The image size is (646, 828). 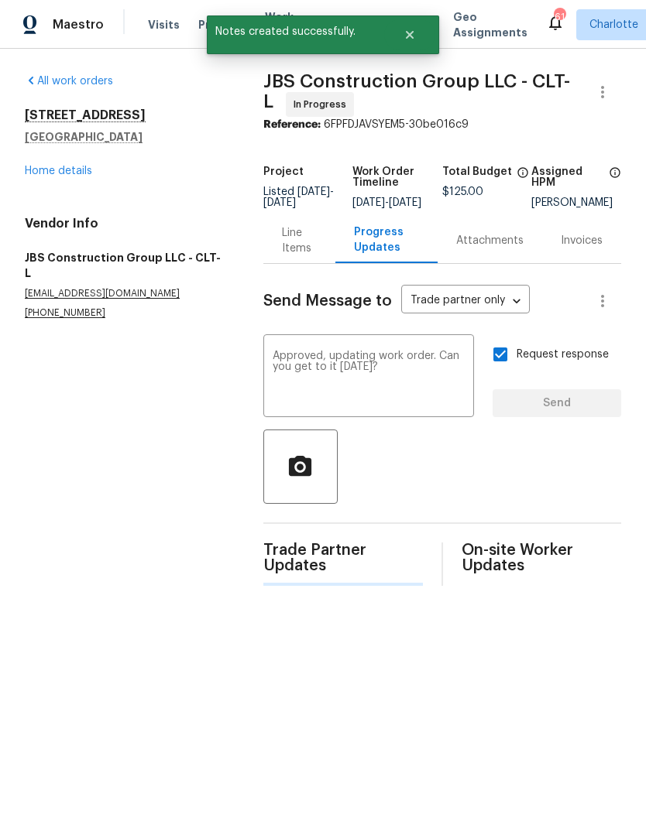 I want to click on div: Attachments, so click(x=489, y=241).